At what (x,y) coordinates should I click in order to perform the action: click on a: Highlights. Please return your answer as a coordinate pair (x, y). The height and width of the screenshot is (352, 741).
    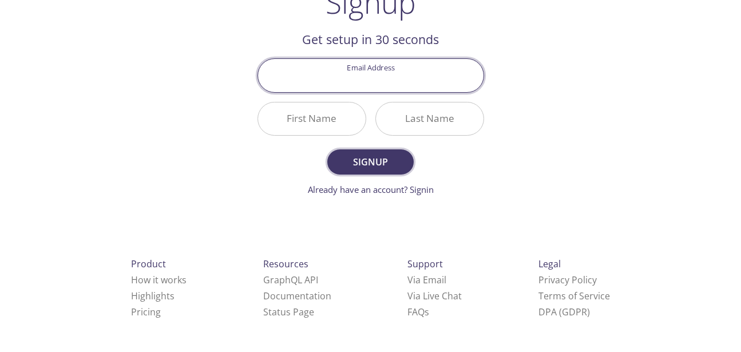
    Looking at the image, I should click on (153, 296).